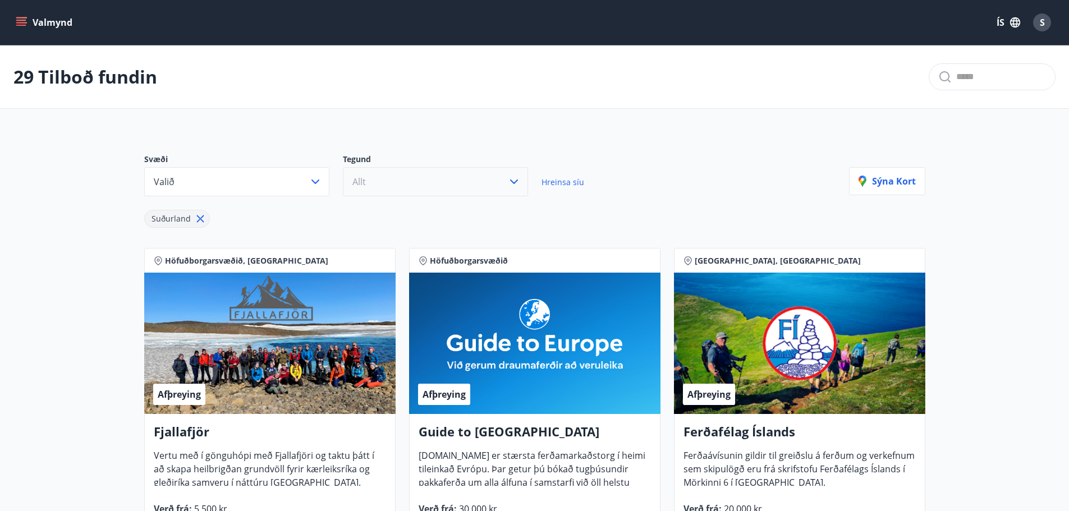 The height and width of the screenshot is (511, 1069). I want to click on span: Allt, so click(359, 182).